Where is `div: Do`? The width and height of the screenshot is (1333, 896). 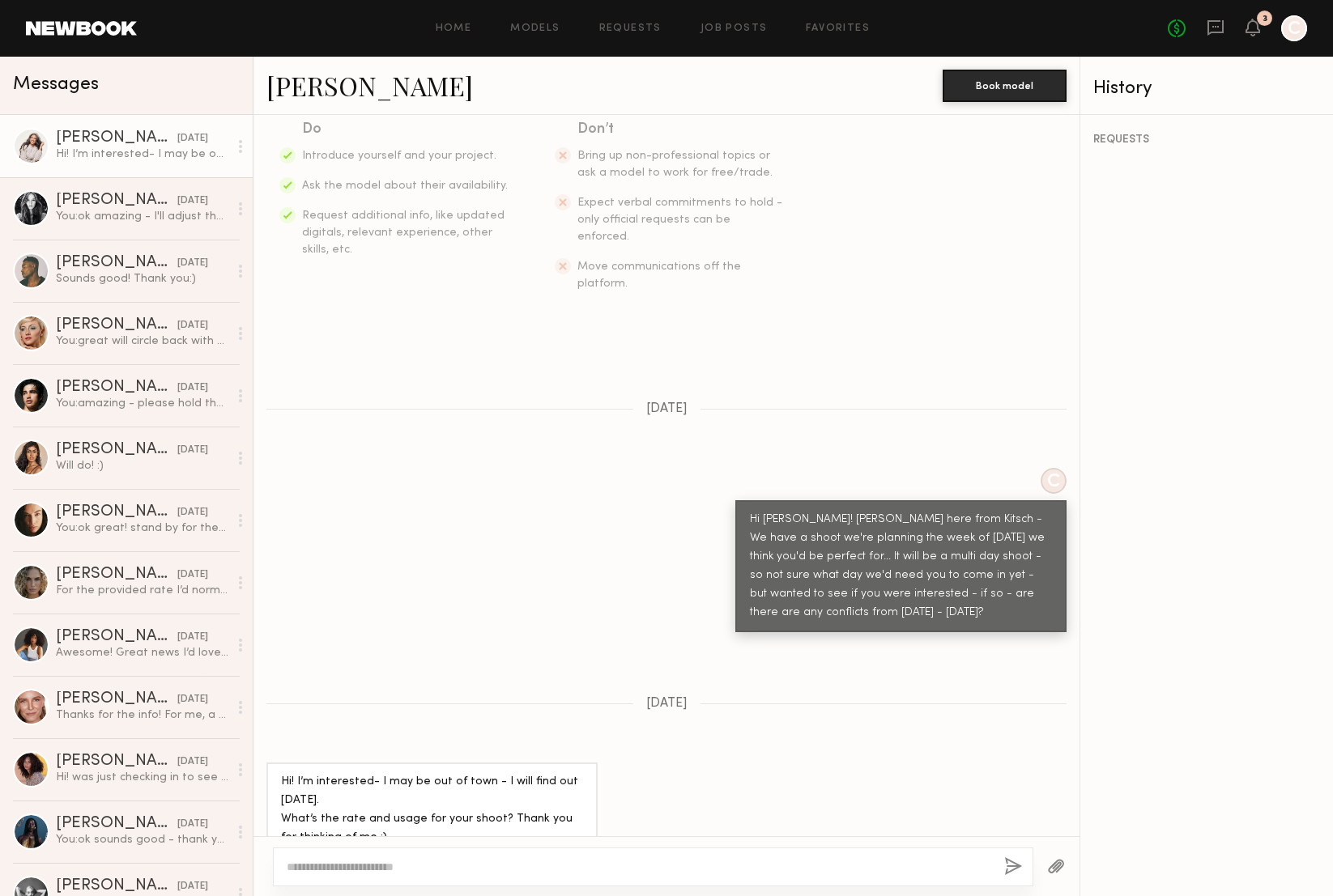 div: Do is located at coordinates (405, 130).